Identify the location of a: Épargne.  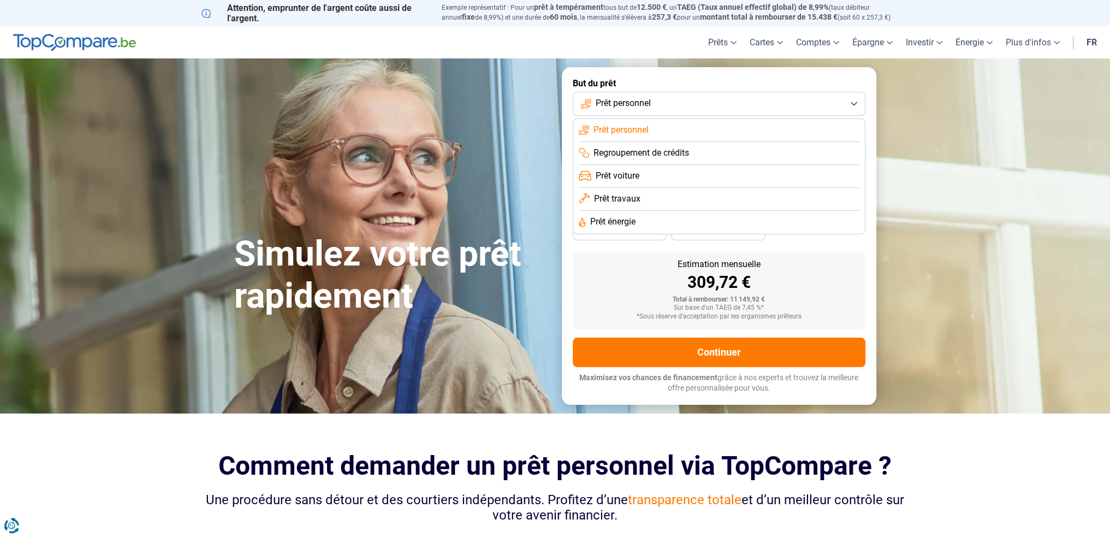
(872, 42).